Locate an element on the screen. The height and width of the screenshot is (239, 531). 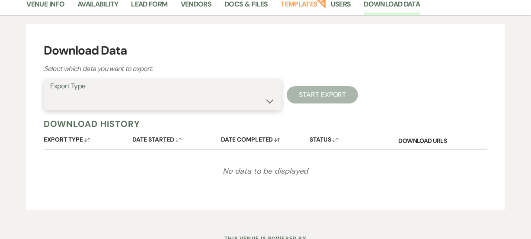
div: Download URLs is located at coordinates (443, 139).